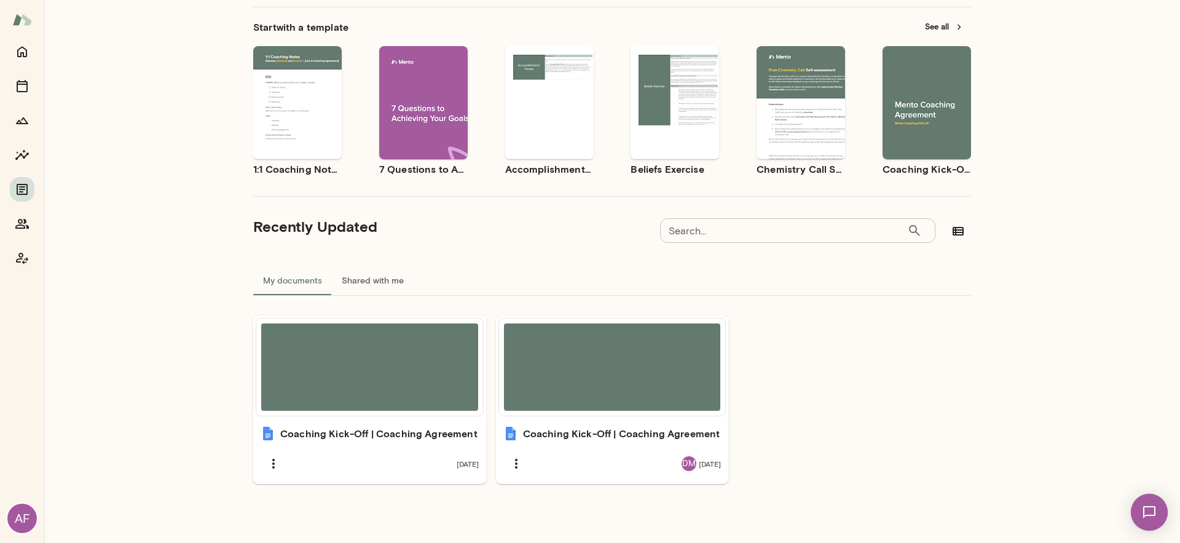 Image resolution: width=1180 pixels, height=543 pixels. I want to click on button: Sessions, so click(22, 86).